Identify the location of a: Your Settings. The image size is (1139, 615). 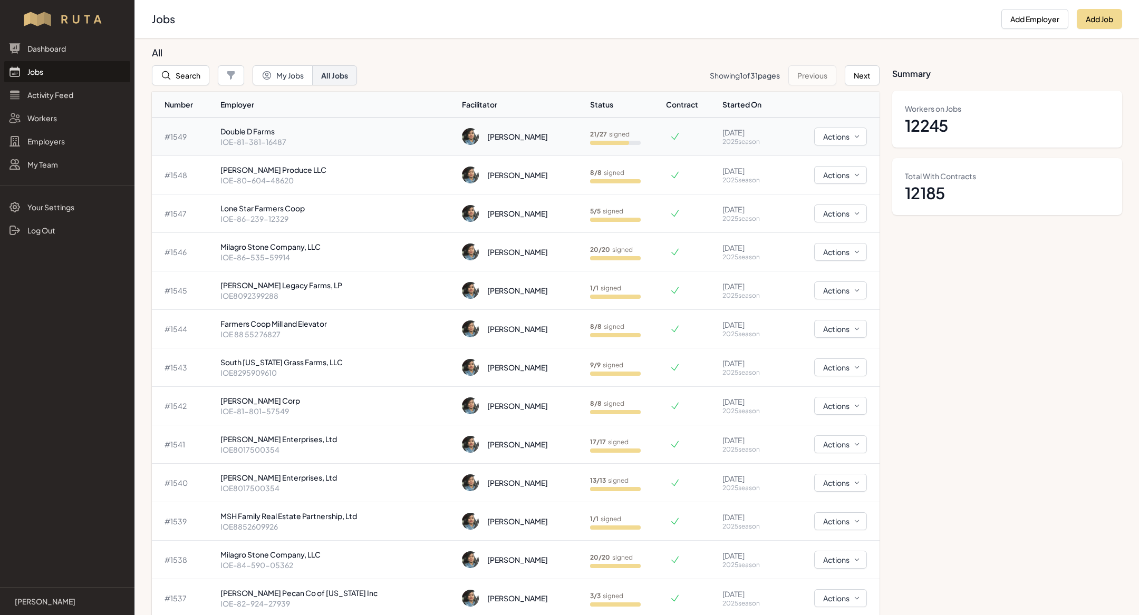
(67, 207).